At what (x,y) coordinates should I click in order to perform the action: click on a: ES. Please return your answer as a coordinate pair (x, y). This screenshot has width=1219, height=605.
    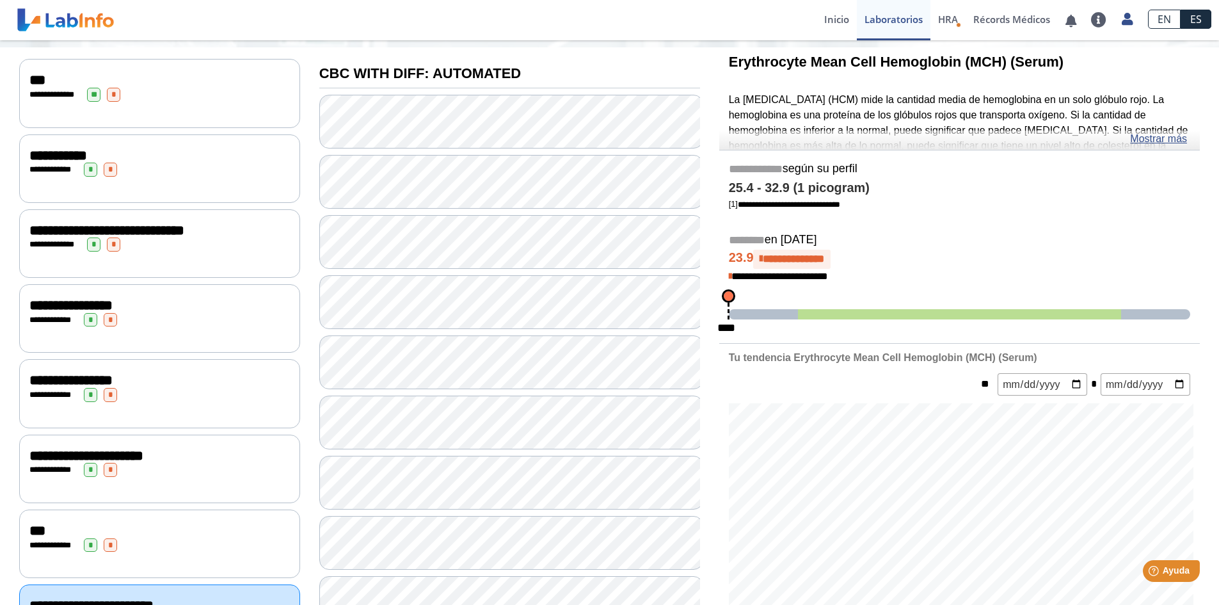
    Looking at the image, I should click on (1196, 19).